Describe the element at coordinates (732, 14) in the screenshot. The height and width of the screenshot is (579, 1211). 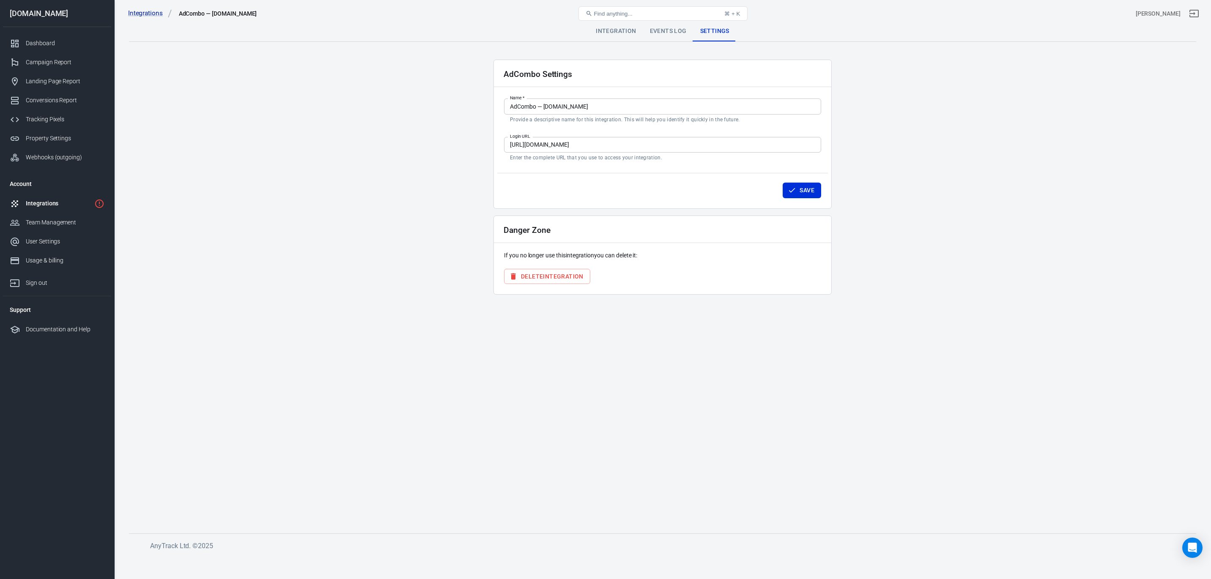
I see `div: ⌘ + K` at that location.